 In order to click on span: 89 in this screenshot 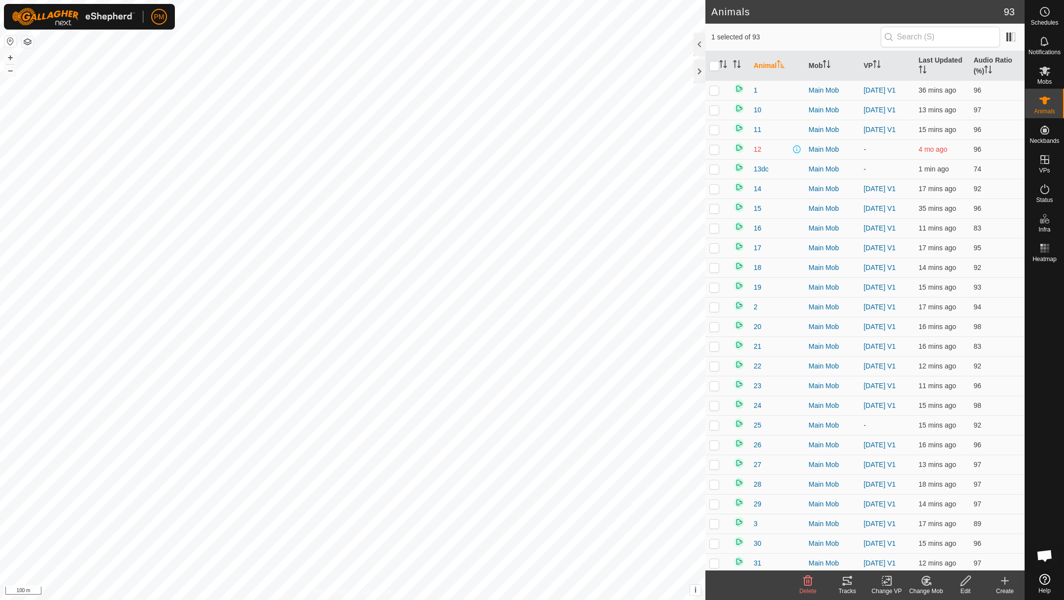, I will do `click(977, 523)`.